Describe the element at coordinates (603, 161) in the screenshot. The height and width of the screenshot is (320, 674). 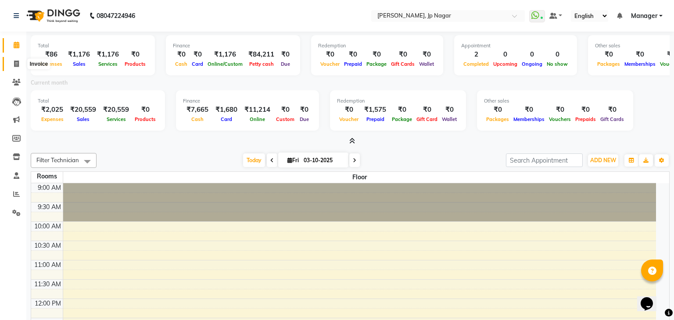
I see `button: ADD NEW` at that location.